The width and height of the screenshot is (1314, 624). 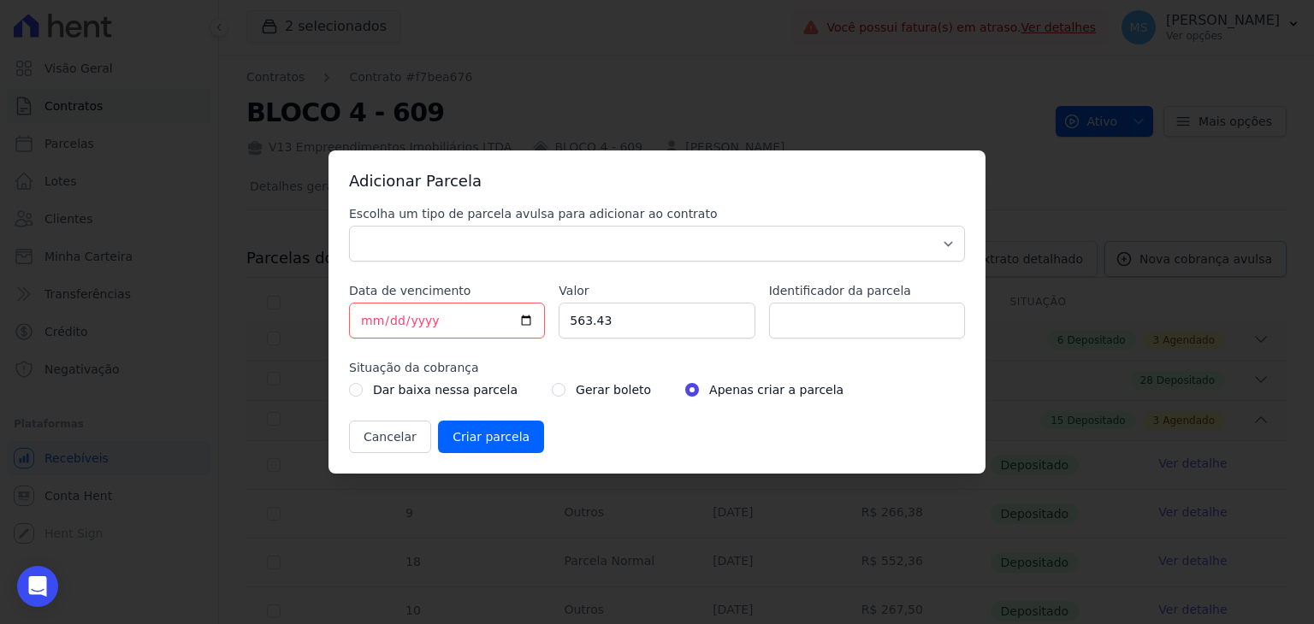 What do you see at coordinates (491, 437) in the screenshot?
I see `input: Criar parcela` at bounding box center [491, 437].